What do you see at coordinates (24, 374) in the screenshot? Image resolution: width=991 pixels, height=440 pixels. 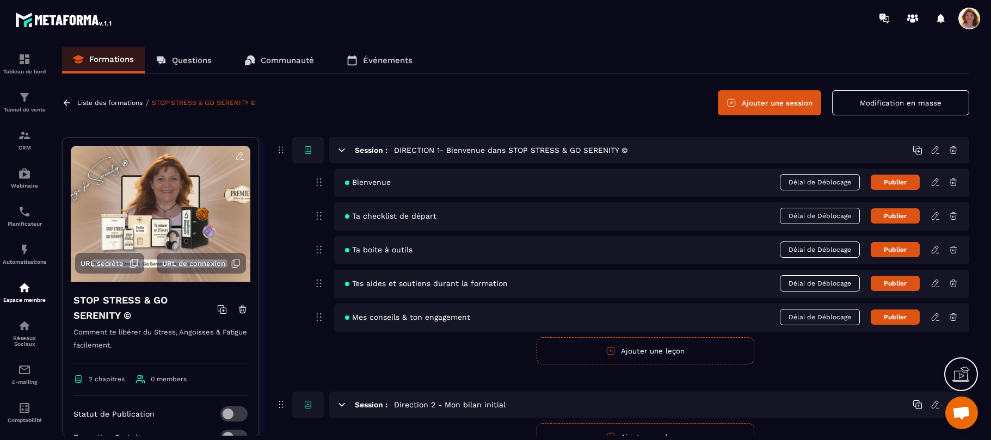 I see `a: emailemailE-mailing` at bounding box center [24, 374].